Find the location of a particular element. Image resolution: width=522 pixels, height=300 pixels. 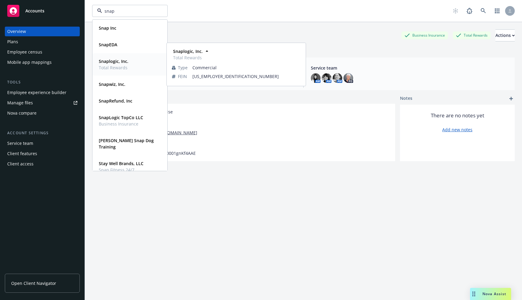

strong: SnapEDA is located at coordinates (108, 44).